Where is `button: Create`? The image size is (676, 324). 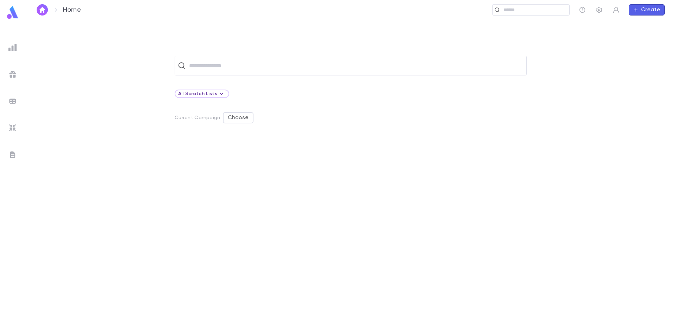
button: Create is located at coordinates (647, 10).